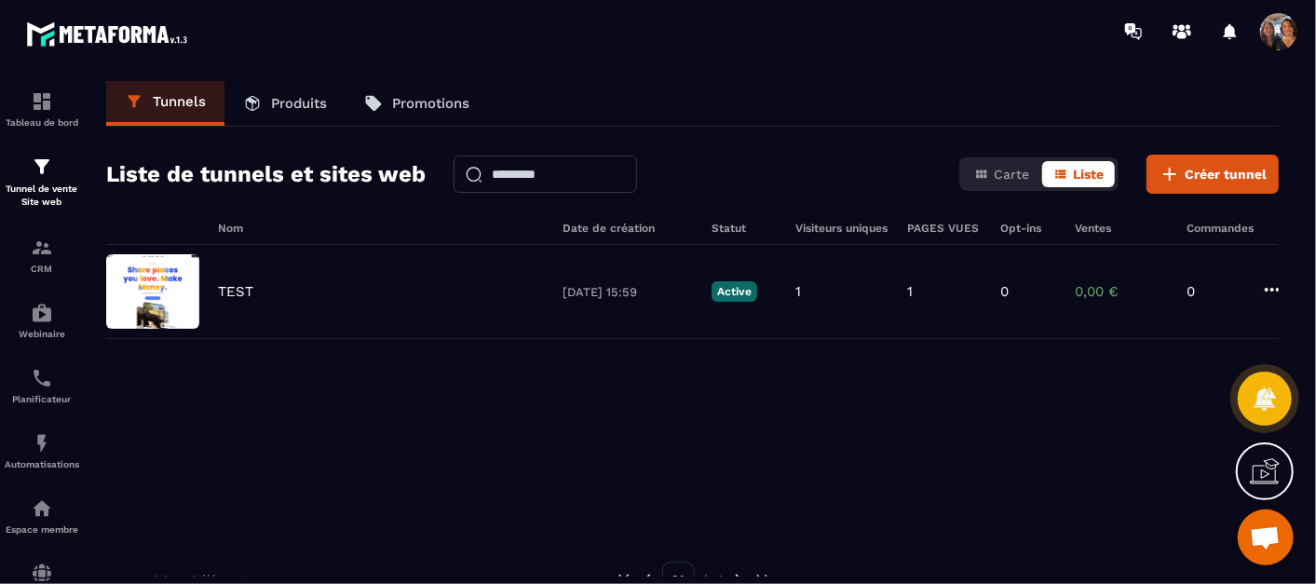  What do you see at coordinates (265, 174) in the screenshot?
I see `h2: Liste de tunnels et sites web` at bounding box center [265, 174].